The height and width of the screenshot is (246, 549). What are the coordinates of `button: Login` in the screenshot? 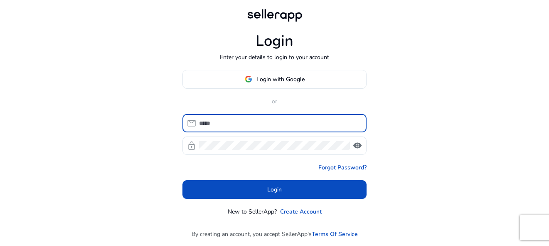 It's located at (274, 189).